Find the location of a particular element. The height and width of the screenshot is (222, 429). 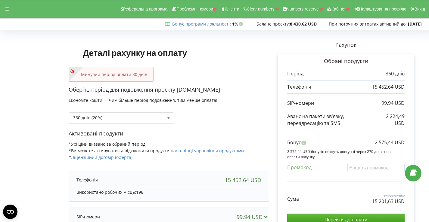

p: 2 575,44 USD is located at coordinates (390, 143).